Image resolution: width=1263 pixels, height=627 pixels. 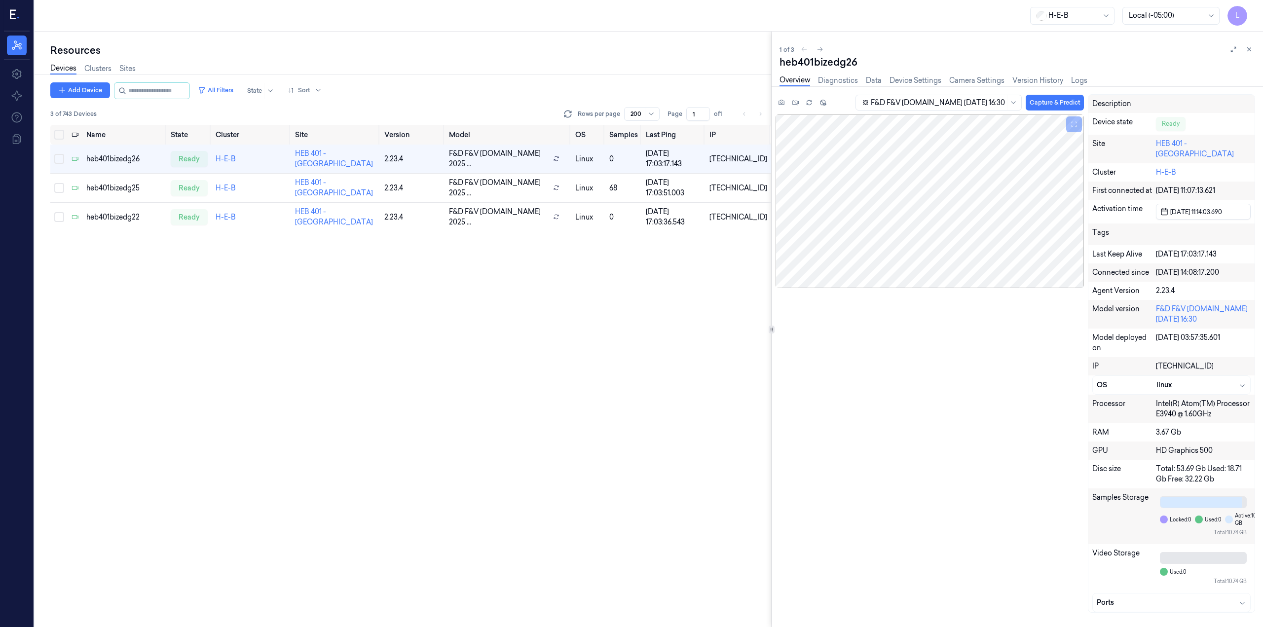 What do you see at coordinates (336, 135) in the screenshot?
I see `th: Site` at bounding box center [336, 135].